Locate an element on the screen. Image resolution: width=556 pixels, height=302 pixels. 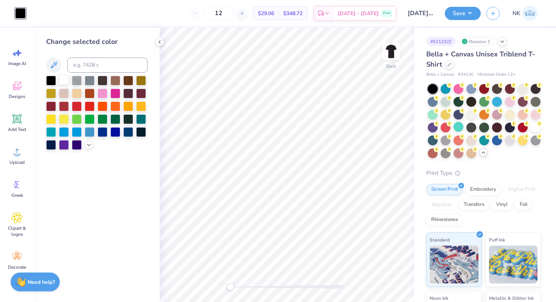
span: # 3413C is located at coordinates (466, 75).